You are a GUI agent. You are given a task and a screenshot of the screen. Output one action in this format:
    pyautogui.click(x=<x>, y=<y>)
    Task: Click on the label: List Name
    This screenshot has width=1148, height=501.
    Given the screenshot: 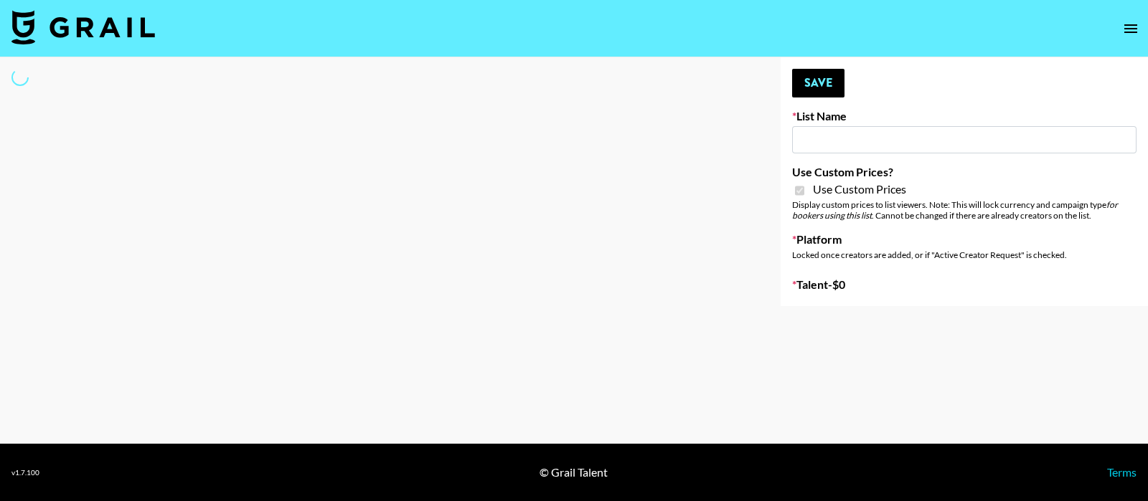 What is the action you would take?
    pyautogui.click(x=964, y=116)
    